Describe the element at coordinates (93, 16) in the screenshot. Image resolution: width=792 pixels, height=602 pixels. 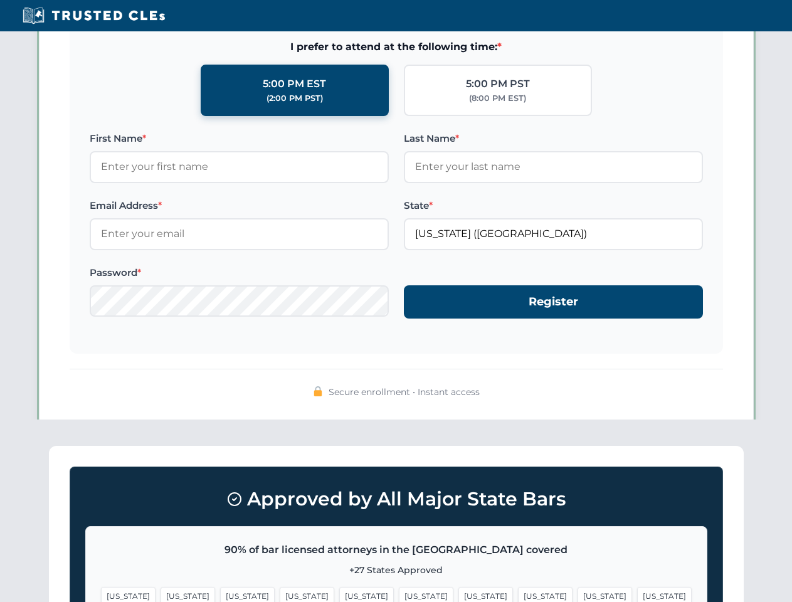
I see `img: Trusted CLEs` at that location.